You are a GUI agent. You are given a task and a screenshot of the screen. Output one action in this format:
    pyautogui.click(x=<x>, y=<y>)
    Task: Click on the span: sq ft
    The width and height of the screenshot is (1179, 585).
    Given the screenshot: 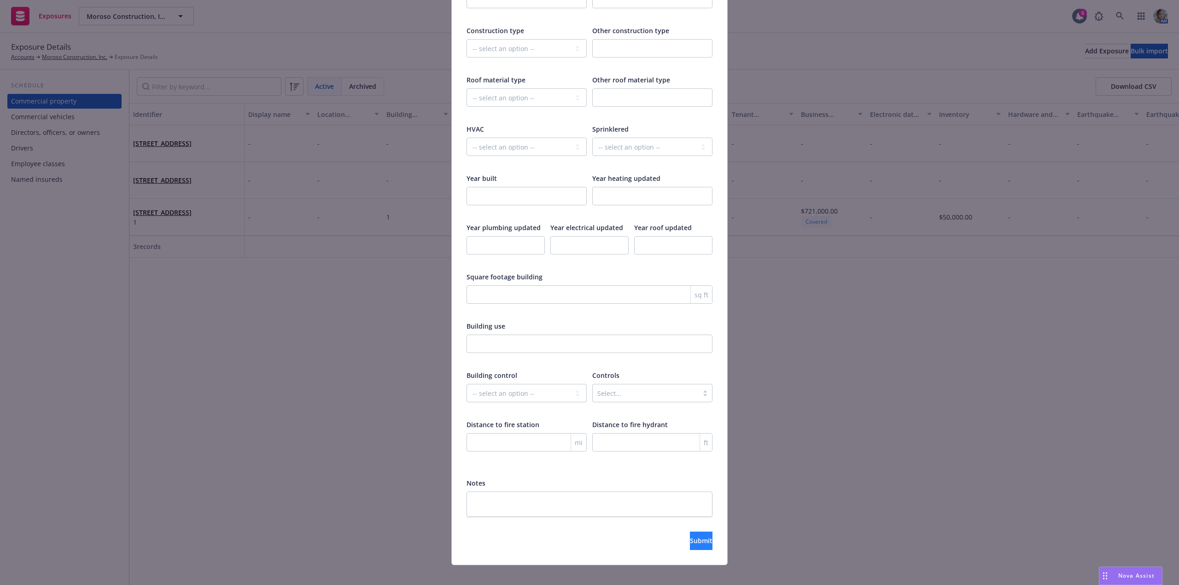 What is the action you would take?
    pyautogui.click(x=701, y=295)
    